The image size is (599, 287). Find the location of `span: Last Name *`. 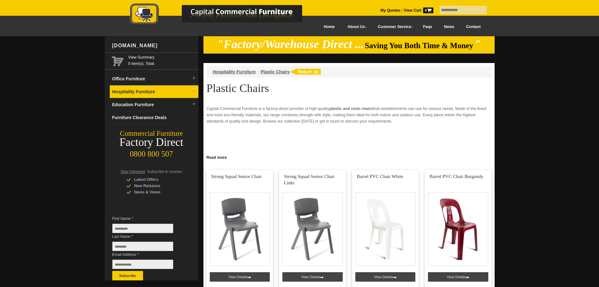

span: Last Name * is located at coordinates (148, 236).